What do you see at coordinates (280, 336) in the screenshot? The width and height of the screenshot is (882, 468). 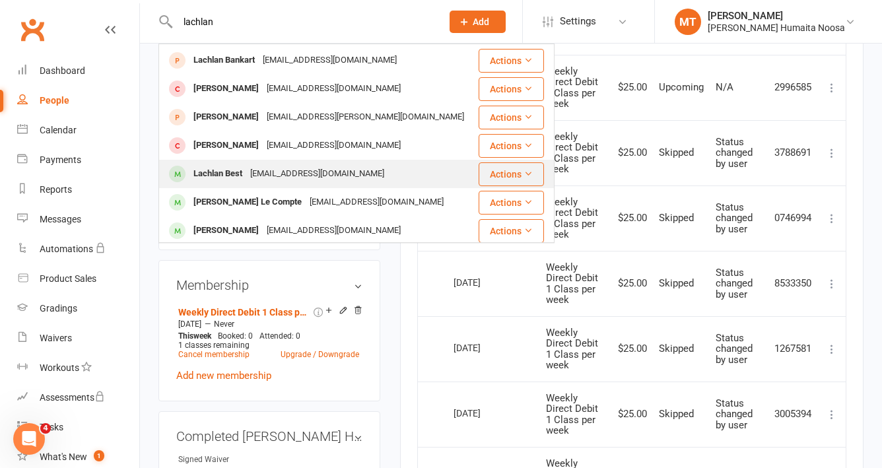 I see `span: Attended: 0` at bounding box center [280, 336].